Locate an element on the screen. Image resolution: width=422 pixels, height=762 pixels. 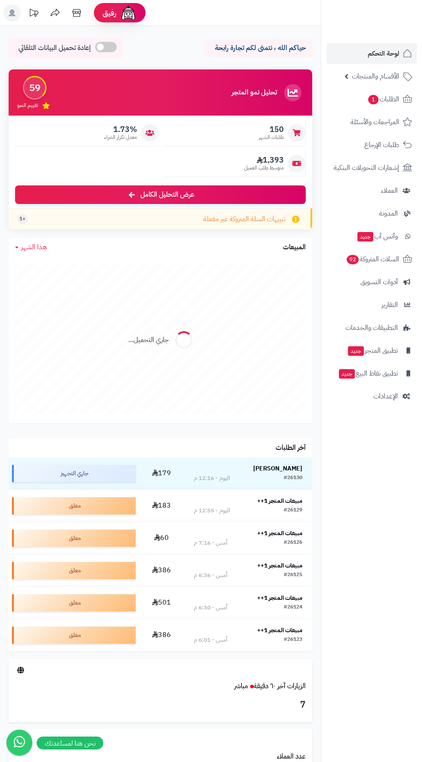
div: جاري التجهيز is located at coordinates (74, 473).